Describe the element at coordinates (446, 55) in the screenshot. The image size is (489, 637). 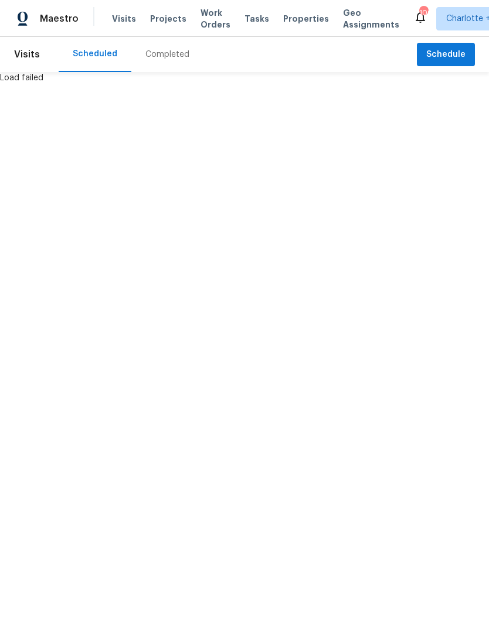
I see `button: Schedule` at that location.